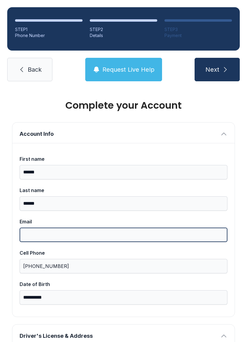 This screenshot has width=247, height=342. Describe the element at coordinates (119, 134) in the screenshot. I see `span: Account Info` at that location.